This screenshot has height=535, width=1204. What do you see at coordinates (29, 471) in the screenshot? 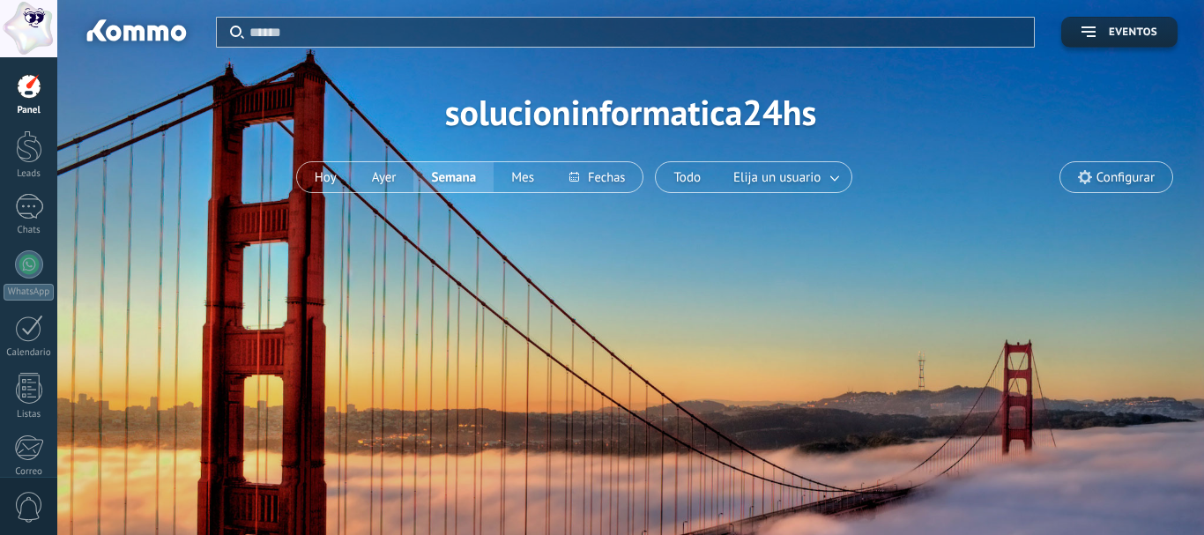
I see `div: Correo` at bounding box center [29, 471].